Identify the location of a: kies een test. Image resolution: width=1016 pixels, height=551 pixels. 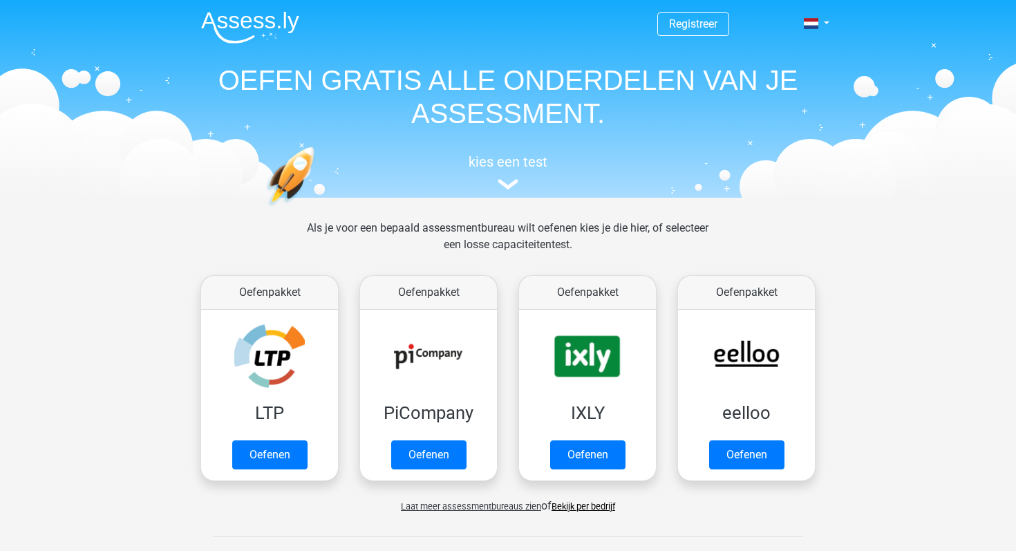
(508, 171).